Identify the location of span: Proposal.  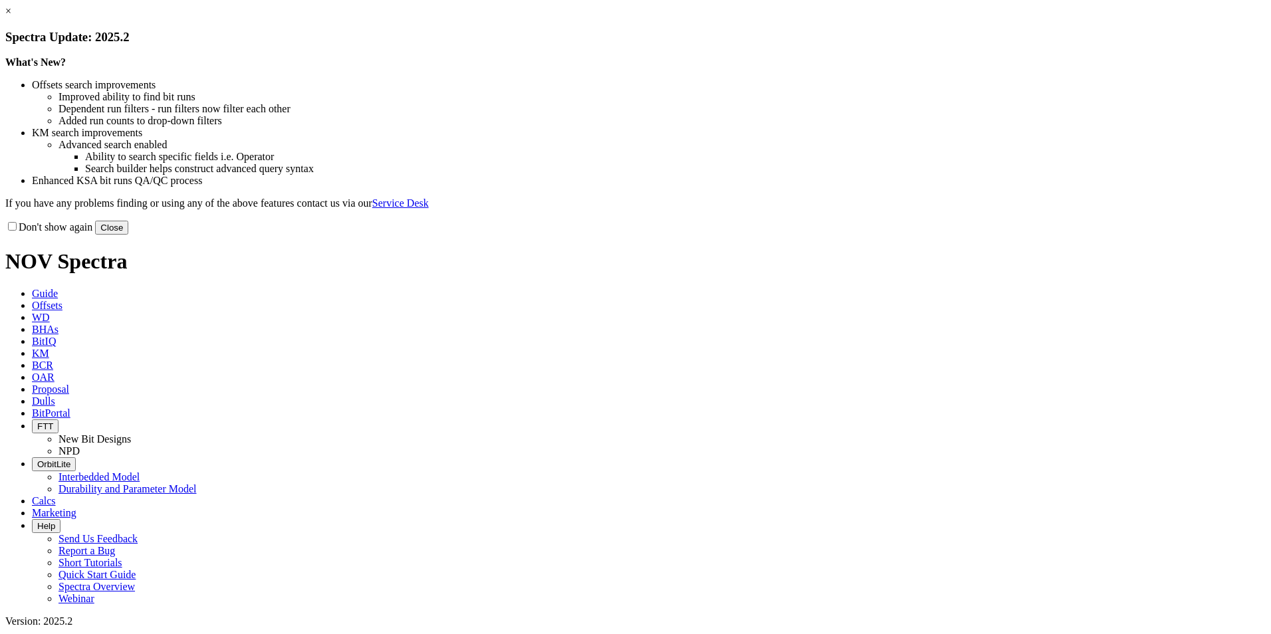
(51, 389).